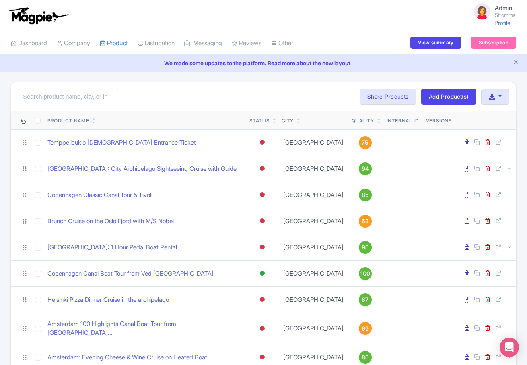  I want to click on span: 75, so click(365, 143).